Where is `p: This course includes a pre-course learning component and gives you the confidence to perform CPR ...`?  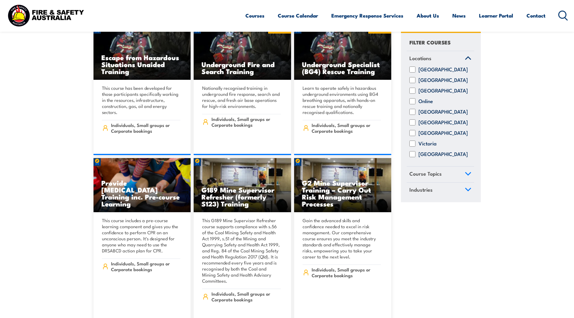 p: This course includes a pre-course learning component and gives you the confidence to perform CPR ... is located at coordinates (141, 236).